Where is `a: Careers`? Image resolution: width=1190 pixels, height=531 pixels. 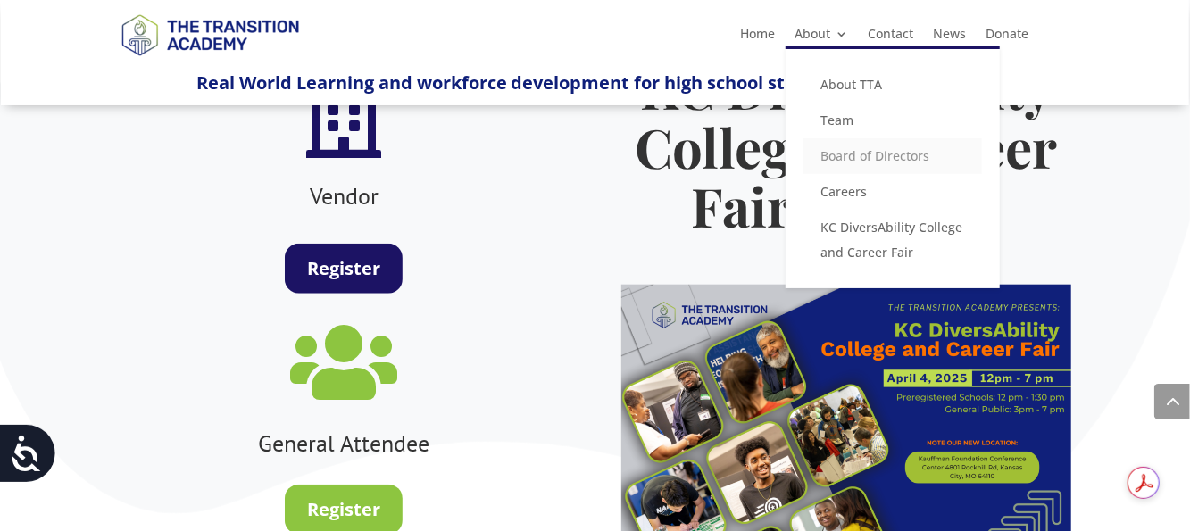 a: Careers is located at coordinates (893, 192).